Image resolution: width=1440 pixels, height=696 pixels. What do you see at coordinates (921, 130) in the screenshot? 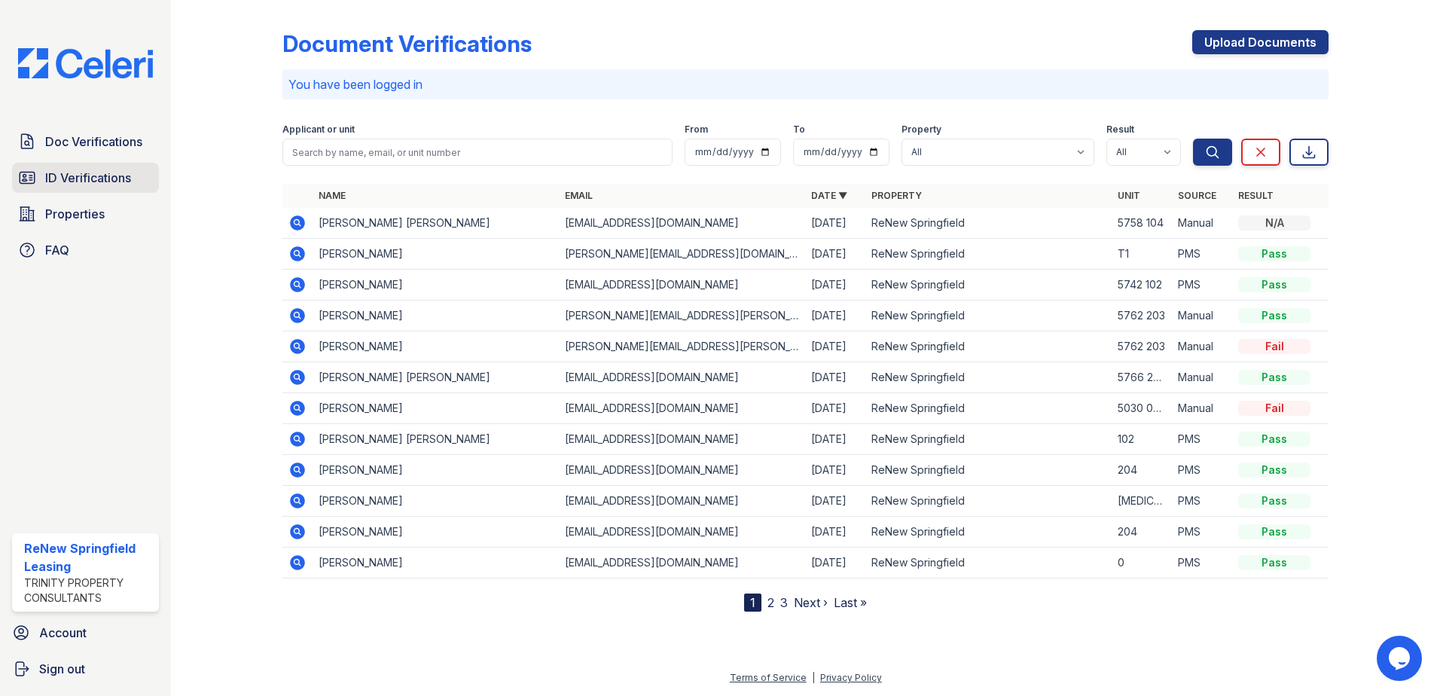
I see `label: Property` at bounding box center [921, 130].